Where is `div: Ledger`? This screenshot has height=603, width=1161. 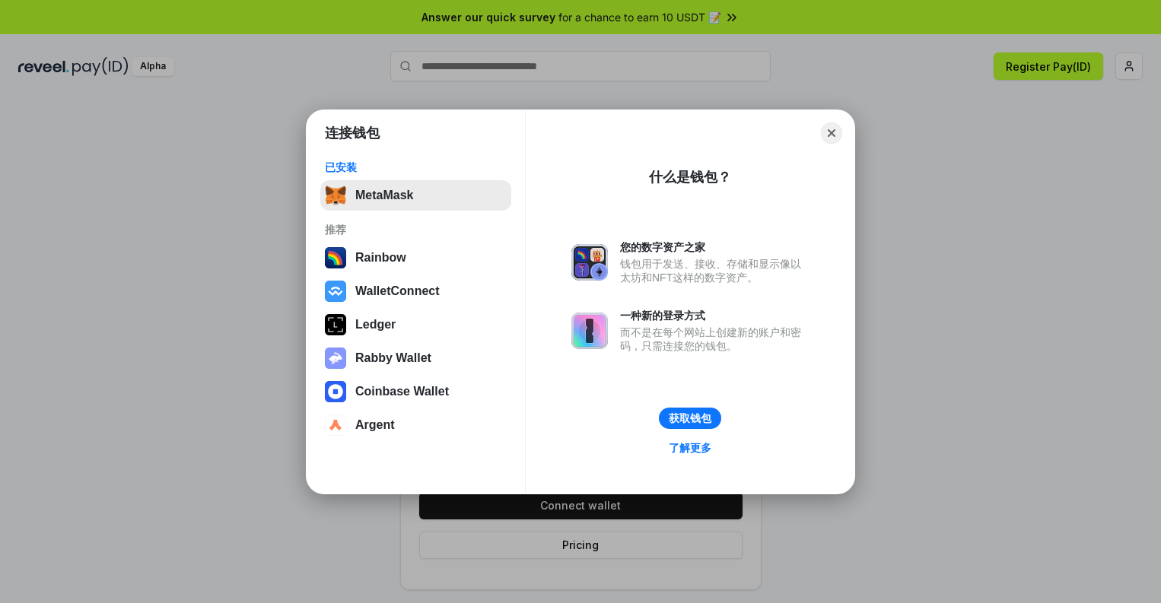 div: Ledger is located at coordinates (375, 325).